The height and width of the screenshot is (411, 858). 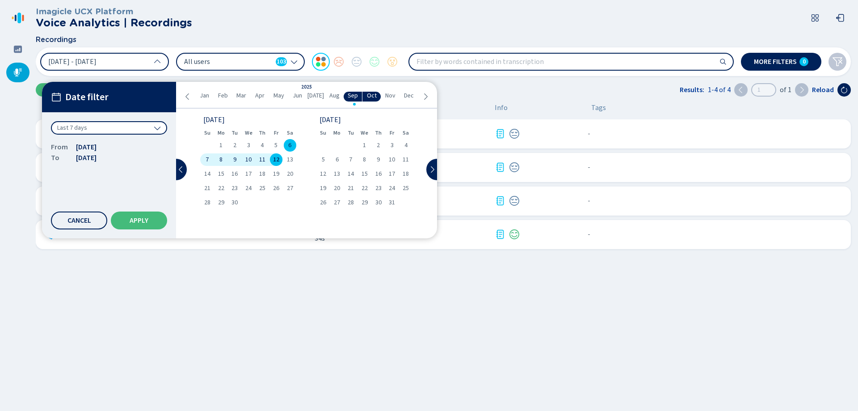 I want to click on button: Clear filters, so click(x=837, y=62).